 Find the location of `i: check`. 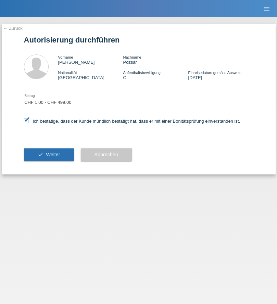

i: check is located at coordinates (40, 155).